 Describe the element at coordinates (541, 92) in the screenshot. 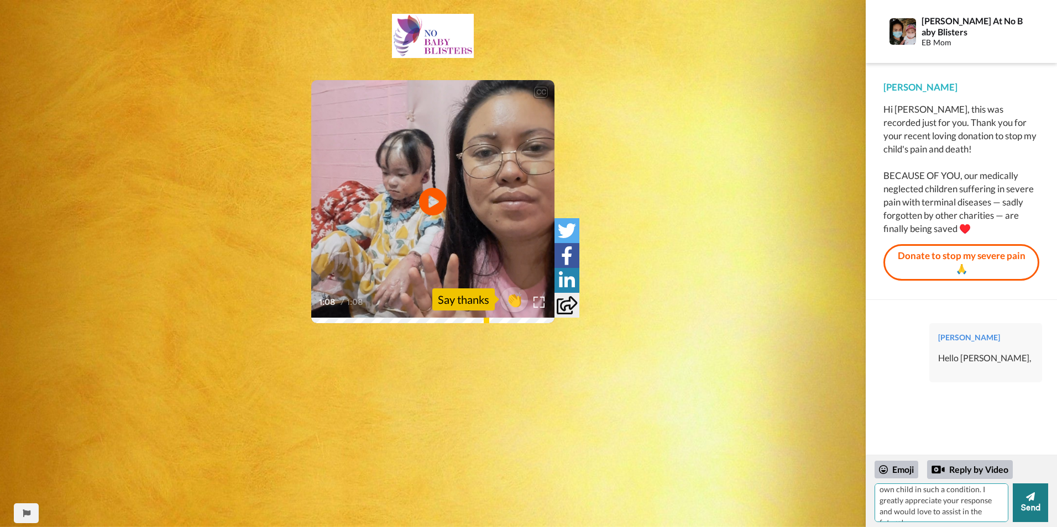

I see `div: CC` at that location.